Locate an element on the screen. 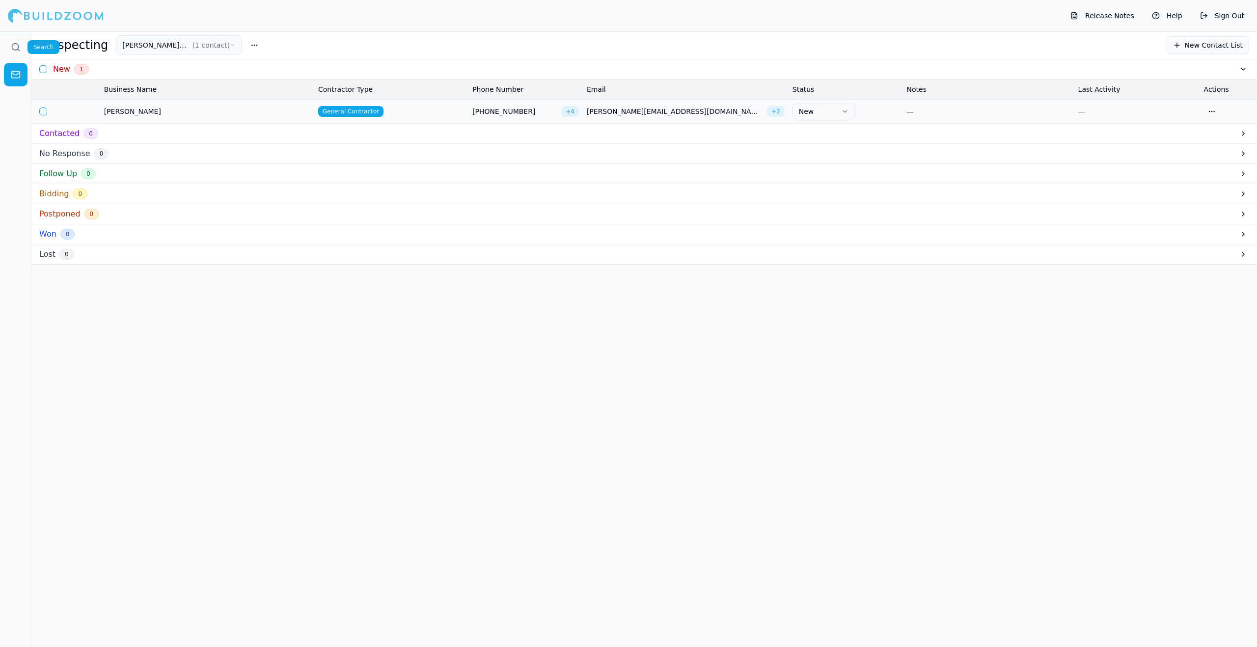 The height and width of the screenshot is (647, 1257). th: Status is located at coordinates (846, 89).